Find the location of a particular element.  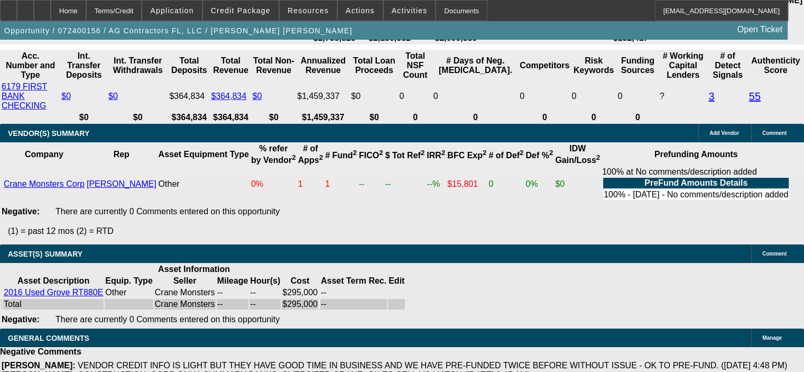

b: Rep is located at coordinates (122, 154).